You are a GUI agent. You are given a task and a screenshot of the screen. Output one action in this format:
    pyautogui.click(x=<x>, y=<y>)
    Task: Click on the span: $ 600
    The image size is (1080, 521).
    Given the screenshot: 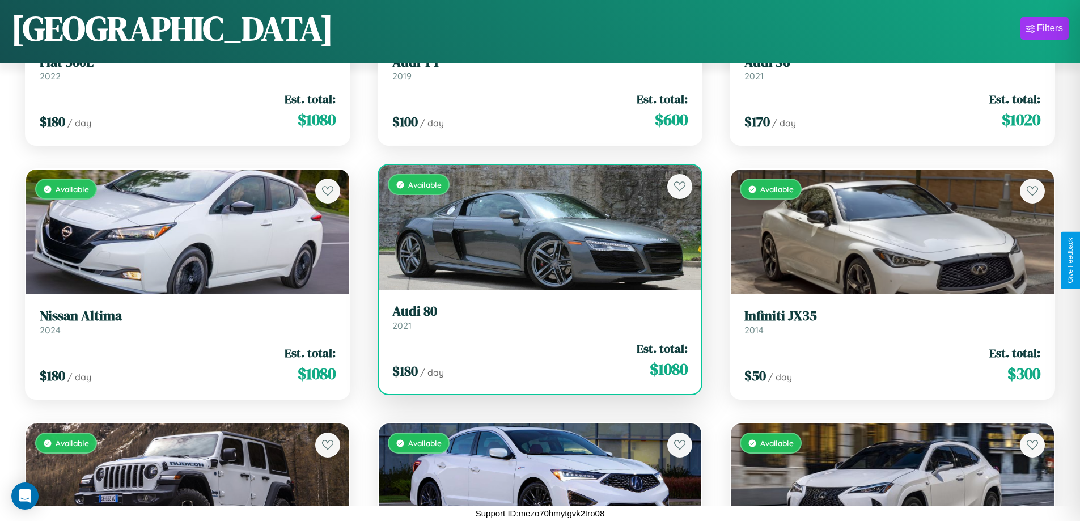 What is the action you would take?
    pyautogui.click(x=671, y=120)
    